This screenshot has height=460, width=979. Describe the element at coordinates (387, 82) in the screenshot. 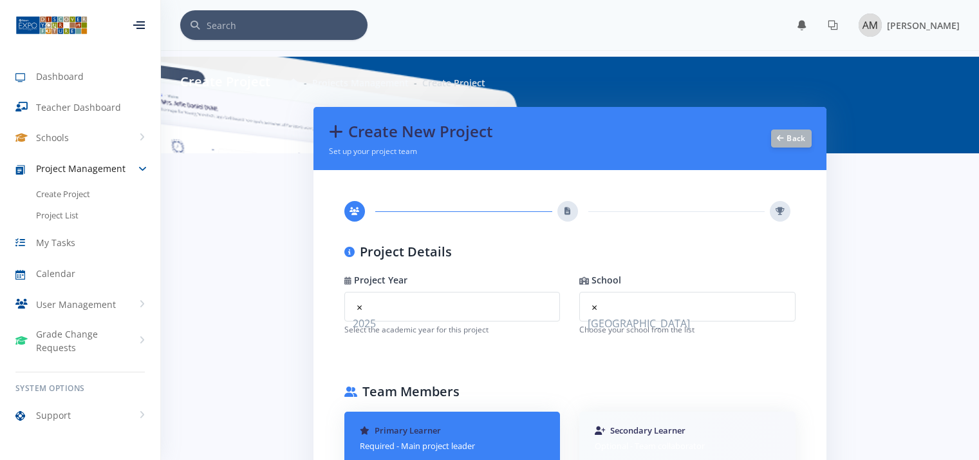

I see `nav: breadcrumb` at that location.